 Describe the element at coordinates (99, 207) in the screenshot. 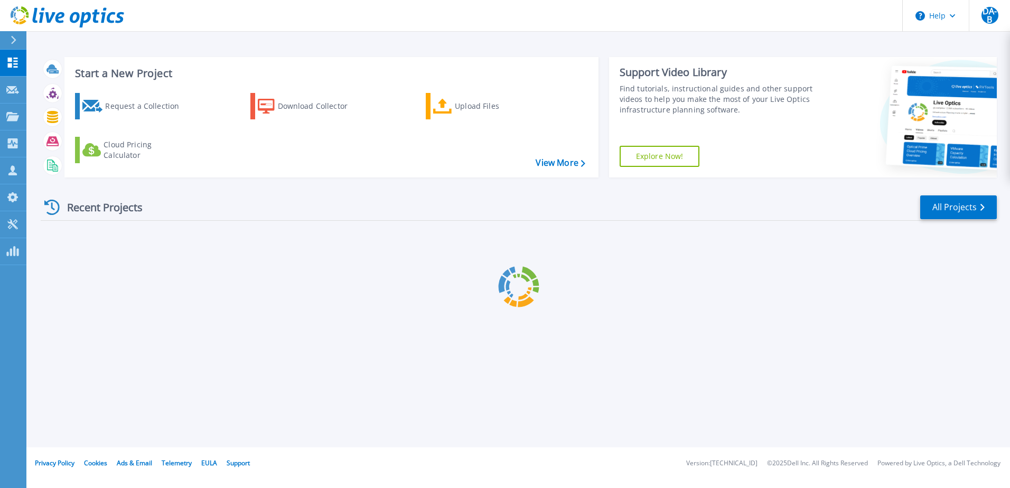

I see `div: Recent Projects` at that location.